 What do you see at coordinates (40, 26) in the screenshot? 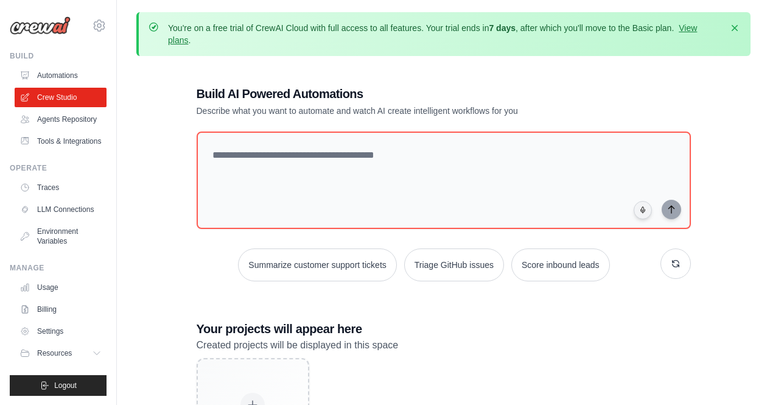
I see `img: Logo` at bounding box center [40, 26].